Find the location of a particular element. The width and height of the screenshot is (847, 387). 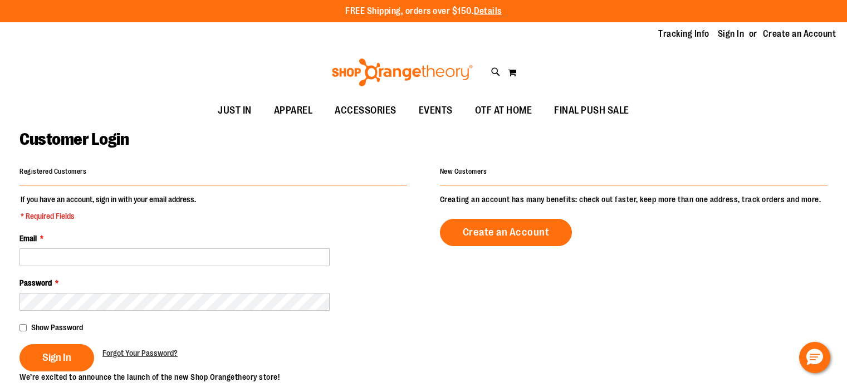

a: FINAL PUSH SALE is located at coordinates (591, 111).